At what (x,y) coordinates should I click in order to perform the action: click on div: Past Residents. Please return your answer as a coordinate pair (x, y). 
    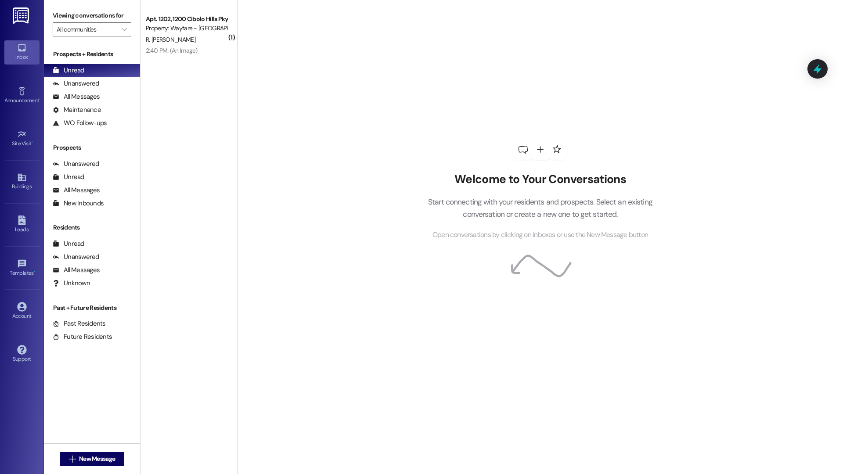
    Looking at the image, I should click on (79, 324).